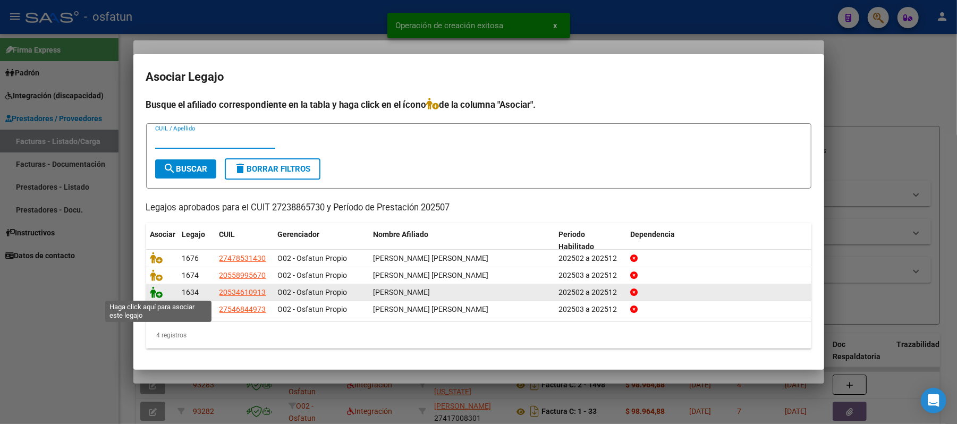 This screenshot has width=957, height=424. What do you see at coordinates (590, 241) in the screenshot?
I see `datatable-header-cell: Periodo Habilitado` at bounding box center [590, 241].